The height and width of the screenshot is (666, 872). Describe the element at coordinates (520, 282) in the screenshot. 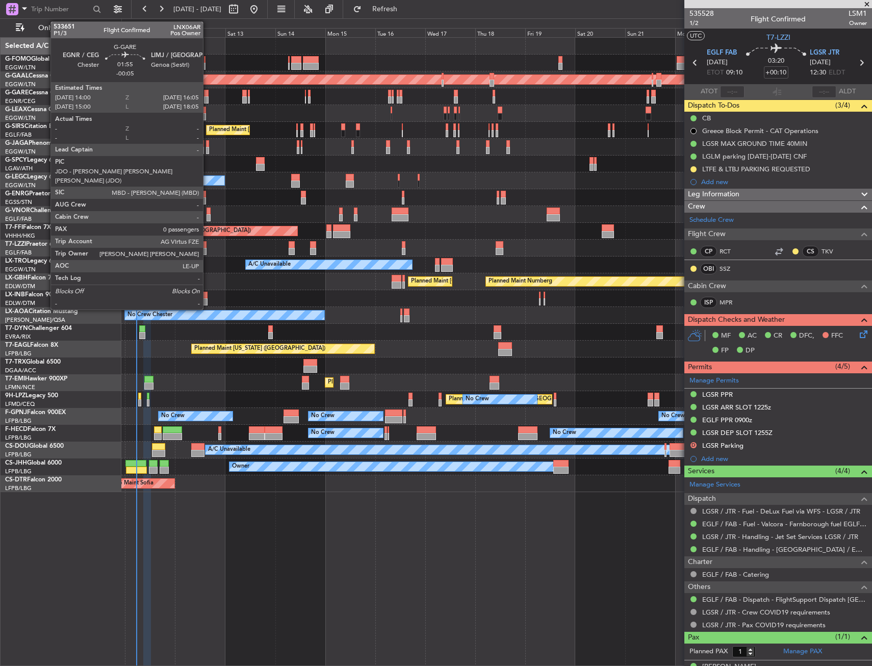

I see `div: Planned Maint Nurnberg` at that location.